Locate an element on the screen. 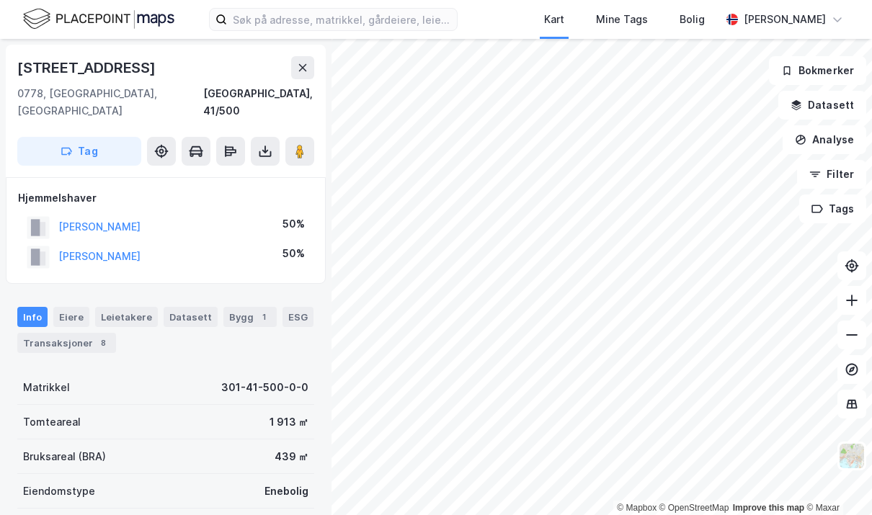  img: logo.f888ab2527a4732fd821a326f86c7f29.svg is located at coordinates (99, 19).